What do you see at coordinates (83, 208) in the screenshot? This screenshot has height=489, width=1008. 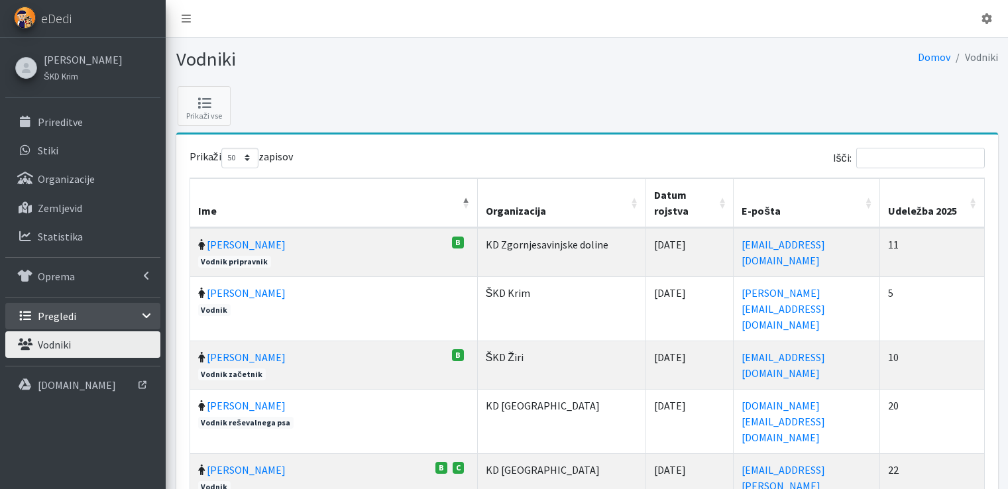 I see `a: Zemljevid` at bounding box center [83, 208].